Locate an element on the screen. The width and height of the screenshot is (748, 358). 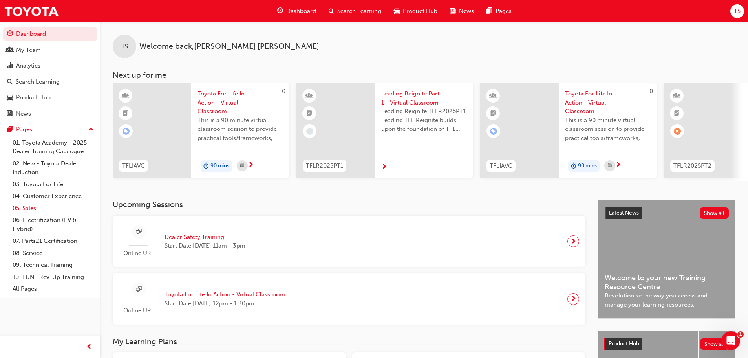
a: 03. Toyota For Life is located at coordinates (53, 184).